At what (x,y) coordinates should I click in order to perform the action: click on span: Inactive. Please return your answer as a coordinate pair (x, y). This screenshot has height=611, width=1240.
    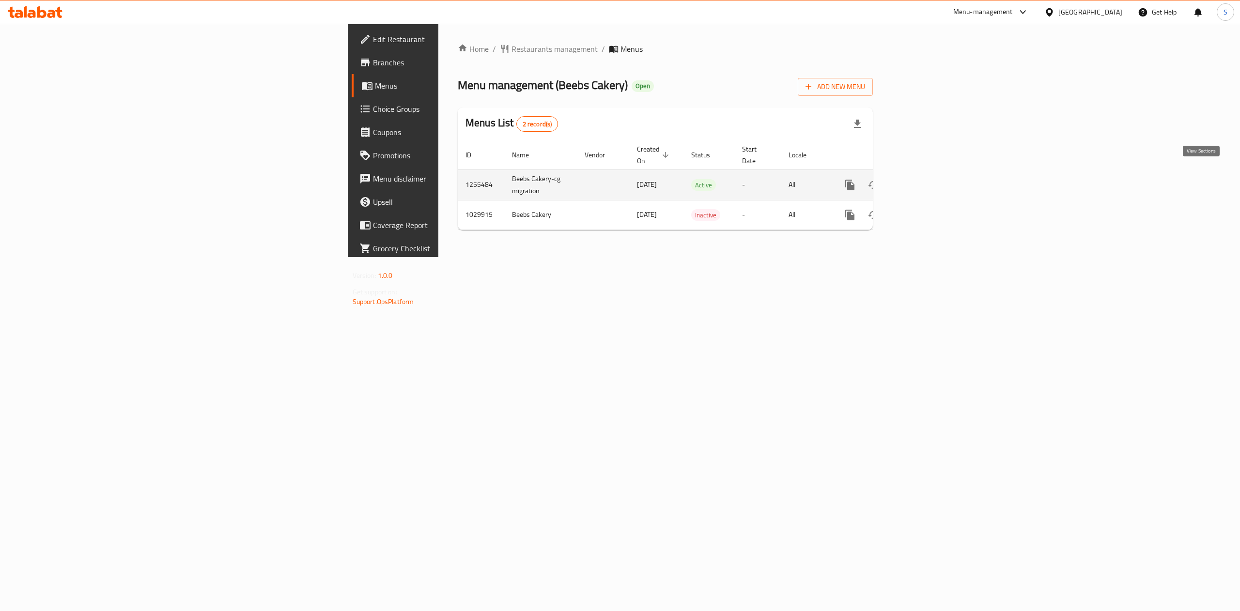
    Looking at the image, I should click on (706, 215).